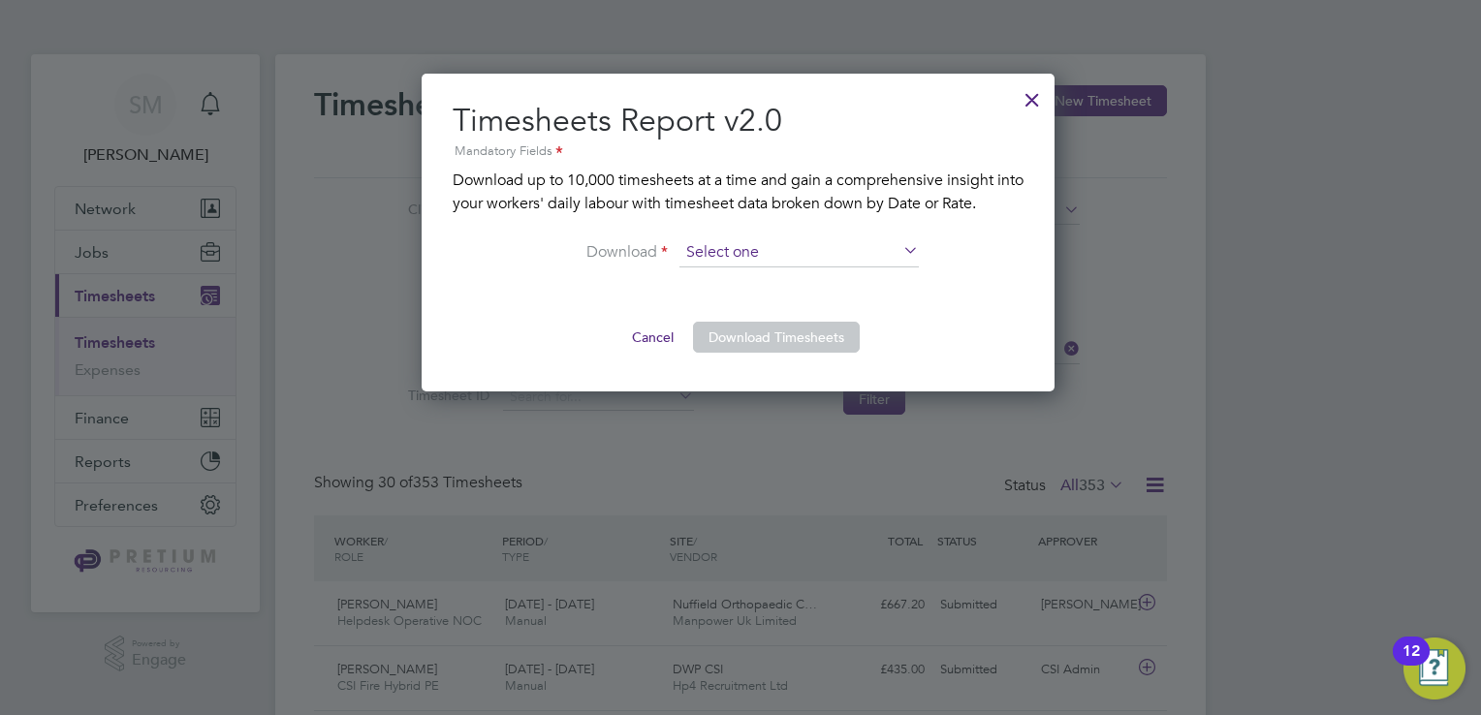 The width and height of the screenshot is (1481, 715). Describe the element at coordinates (1411, 664) in the screenshot. I see `div: 12` at that location.